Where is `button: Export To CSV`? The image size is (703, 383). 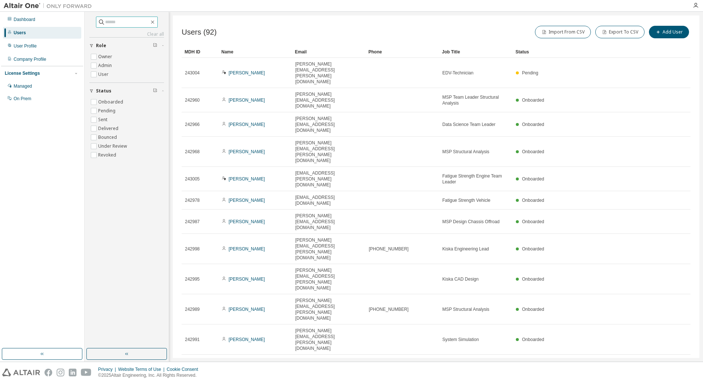 button: Export To CSV is located at coordinates (620, 32).